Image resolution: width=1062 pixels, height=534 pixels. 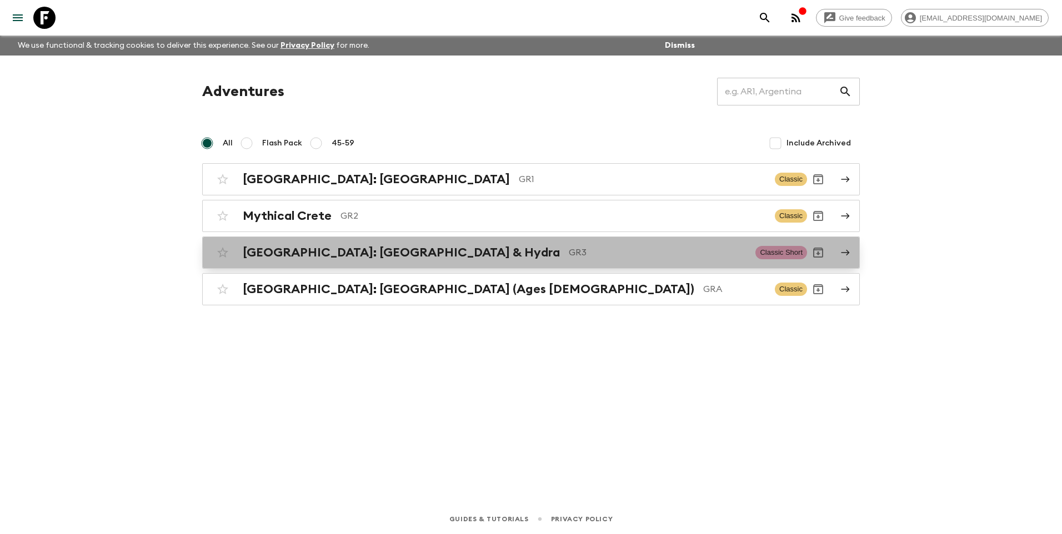 What do you see at coordinates (18, 18) in the screenshot?
I see `button: menu` at bounding box center [18, 18].